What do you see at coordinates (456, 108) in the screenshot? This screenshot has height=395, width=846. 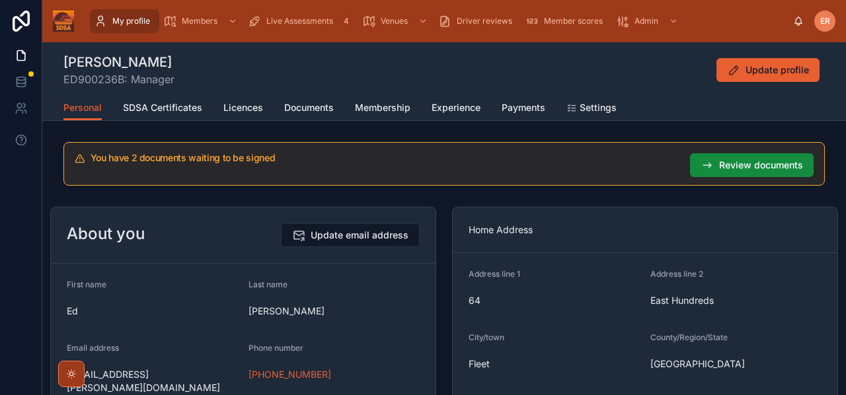 I see `span: Experience` at bounding box center [456, 108].